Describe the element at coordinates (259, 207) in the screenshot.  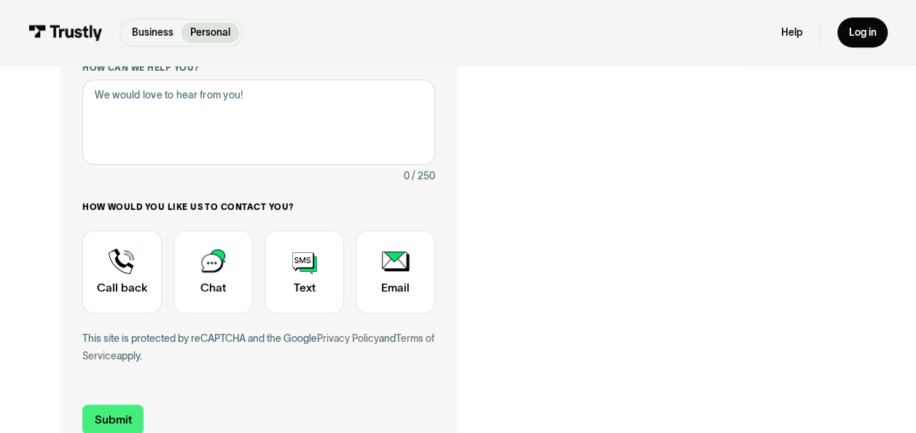
I see `label: How would you like us to contact you?` at that location.